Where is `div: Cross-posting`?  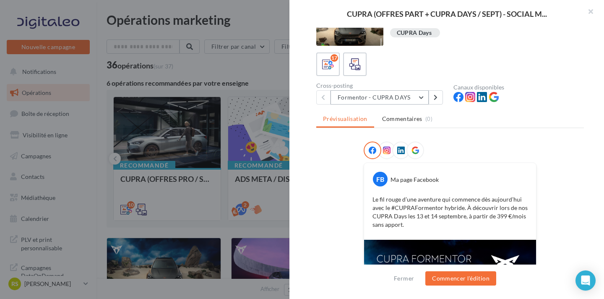
div: Cross-posting is located at coordinates (381, 86).